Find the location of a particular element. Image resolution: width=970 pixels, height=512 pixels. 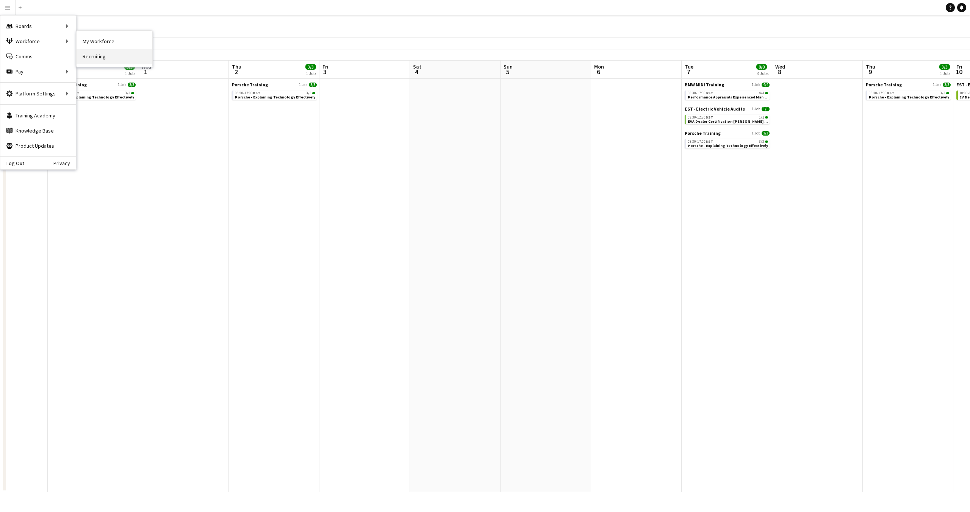

span: Sun is located at coordinates (508, 67).